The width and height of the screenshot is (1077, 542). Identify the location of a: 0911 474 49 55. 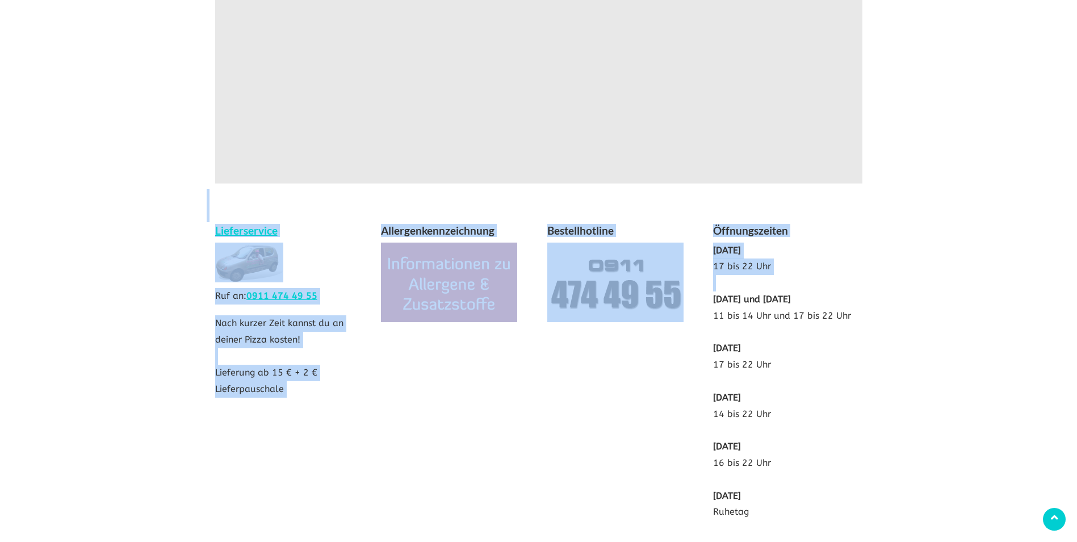
(282, 295).